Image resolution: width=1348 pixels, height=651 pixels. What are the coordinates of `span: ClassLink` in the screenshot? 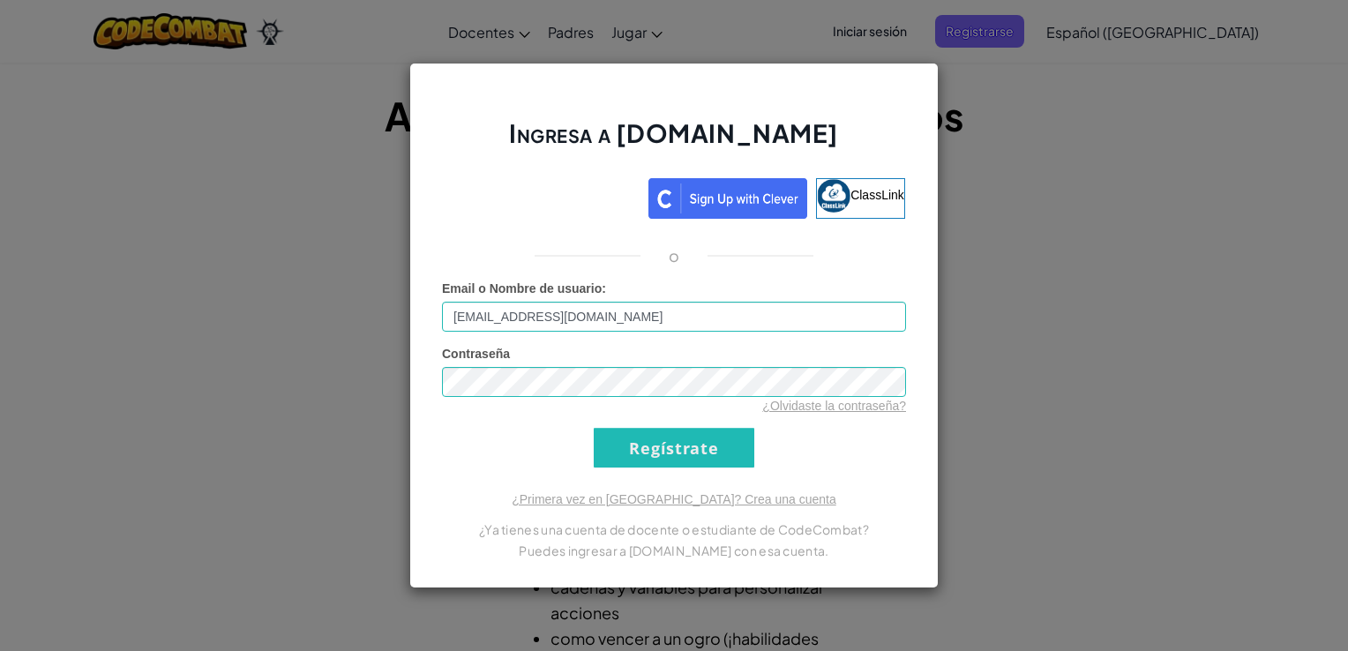 It's located at (877, 195).